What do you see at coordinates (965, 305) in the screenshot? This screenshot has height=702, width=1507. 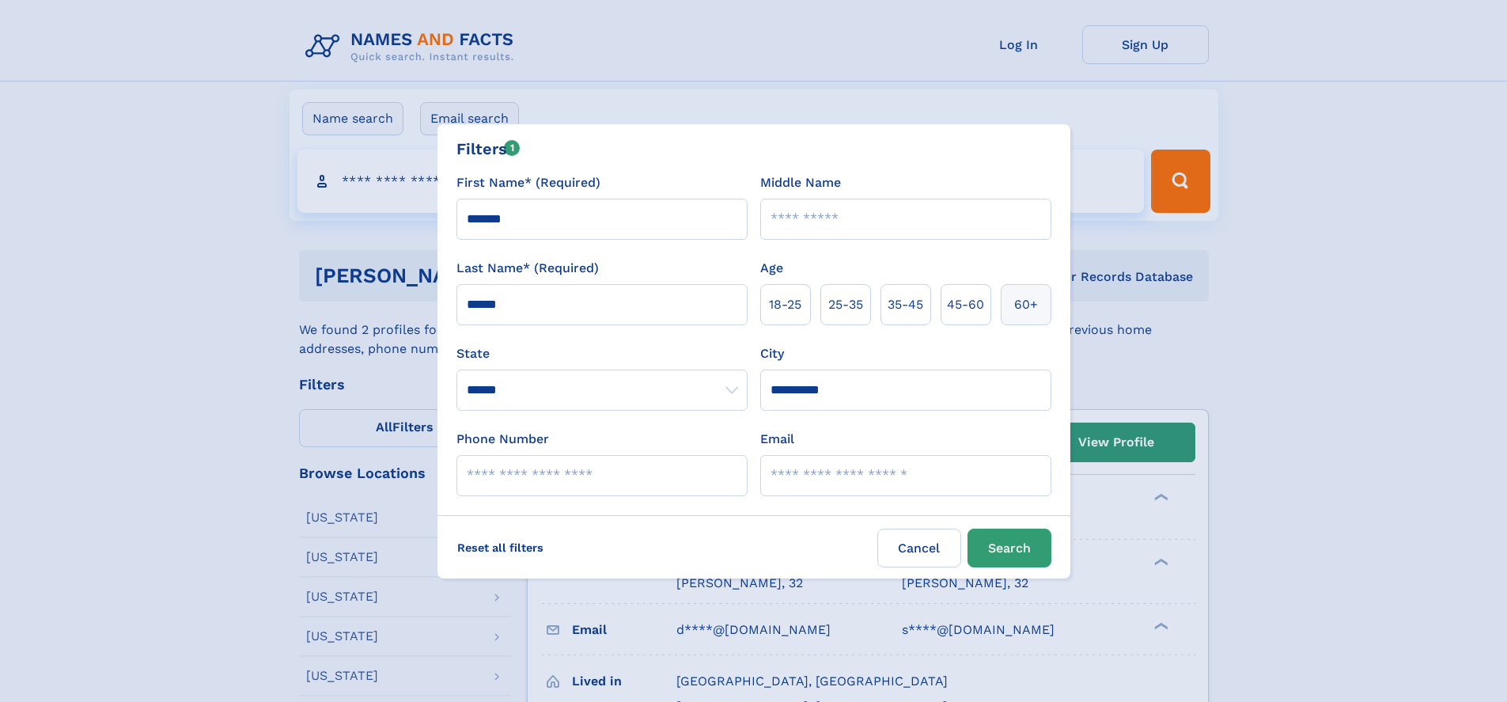 I see `span: 45‑60` at bounding box center [965, 305].